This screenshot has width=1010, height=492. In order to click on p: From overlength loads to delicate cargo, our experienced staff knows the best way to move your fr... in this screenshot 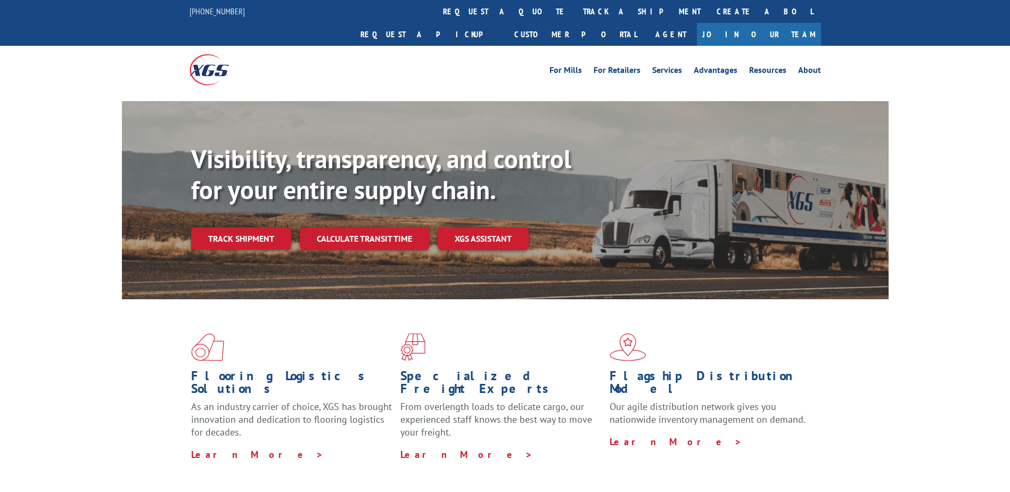, I will do `click(501, 424)`.